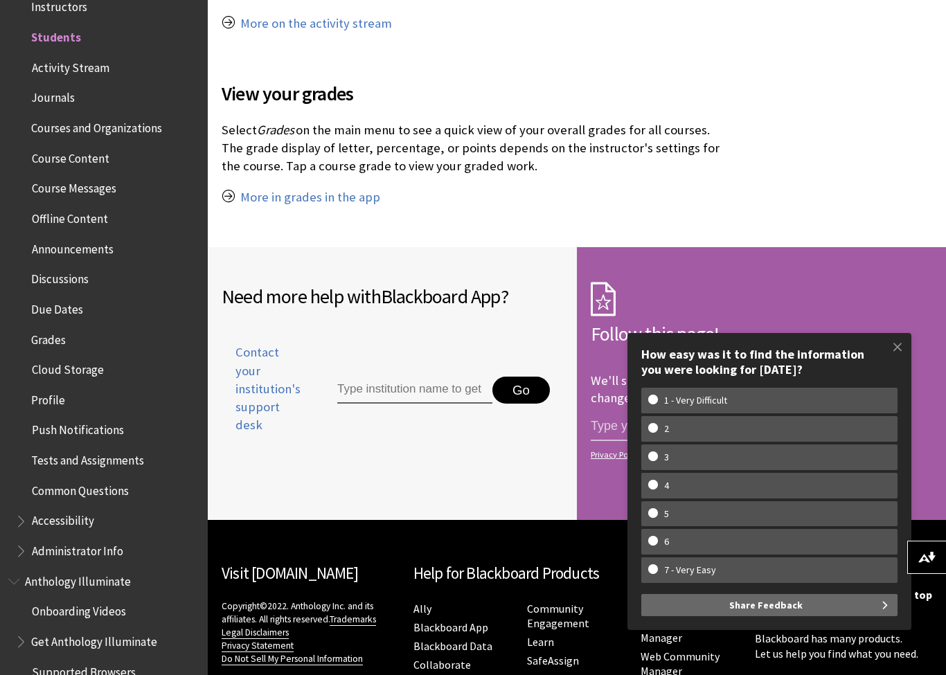  What do you see at coordinates (552, 660) in the screenshot?
I see `a: SafeAssign` at bounding box center [552, 660].